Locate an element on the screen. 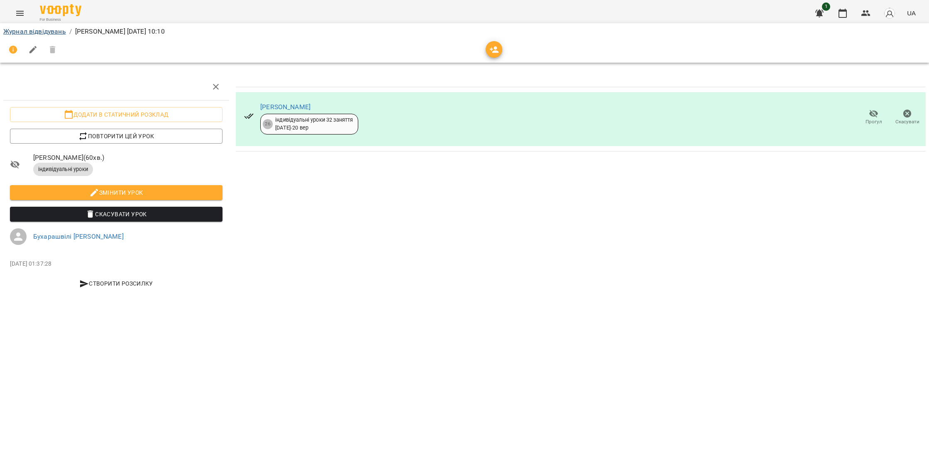  span: Скасувати Урок is located at coordinates (116, 214).